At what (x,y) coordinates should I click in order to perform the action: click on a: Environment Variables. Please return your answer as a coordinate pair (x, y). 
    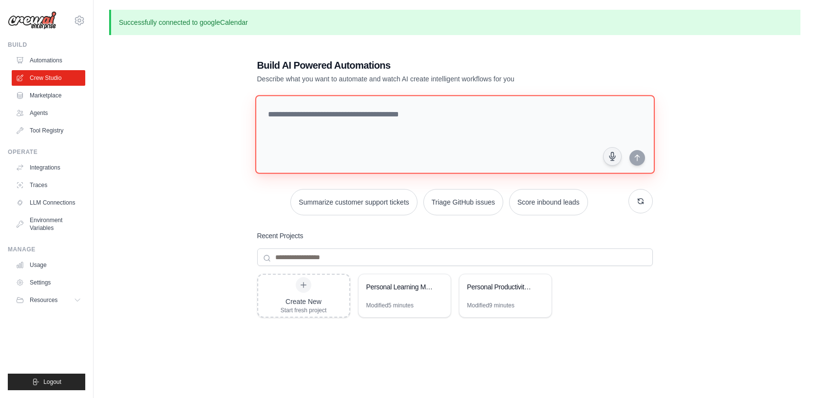
    Looking at the image, I should click on (48, 224).